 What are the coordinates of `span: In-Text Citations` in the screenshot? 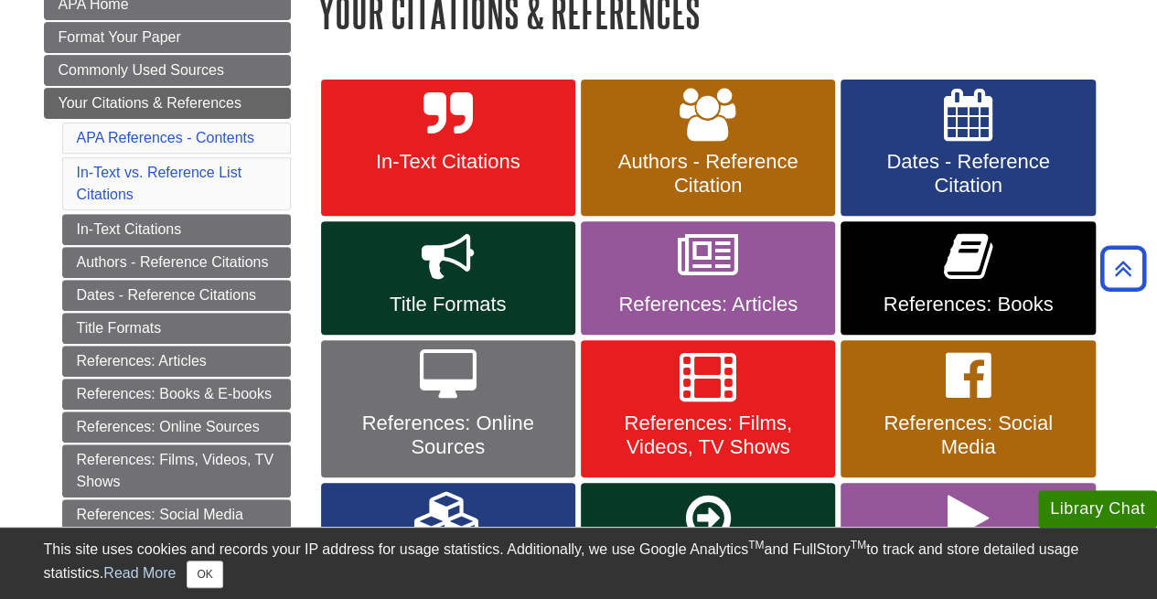 It's located at (448, 162).